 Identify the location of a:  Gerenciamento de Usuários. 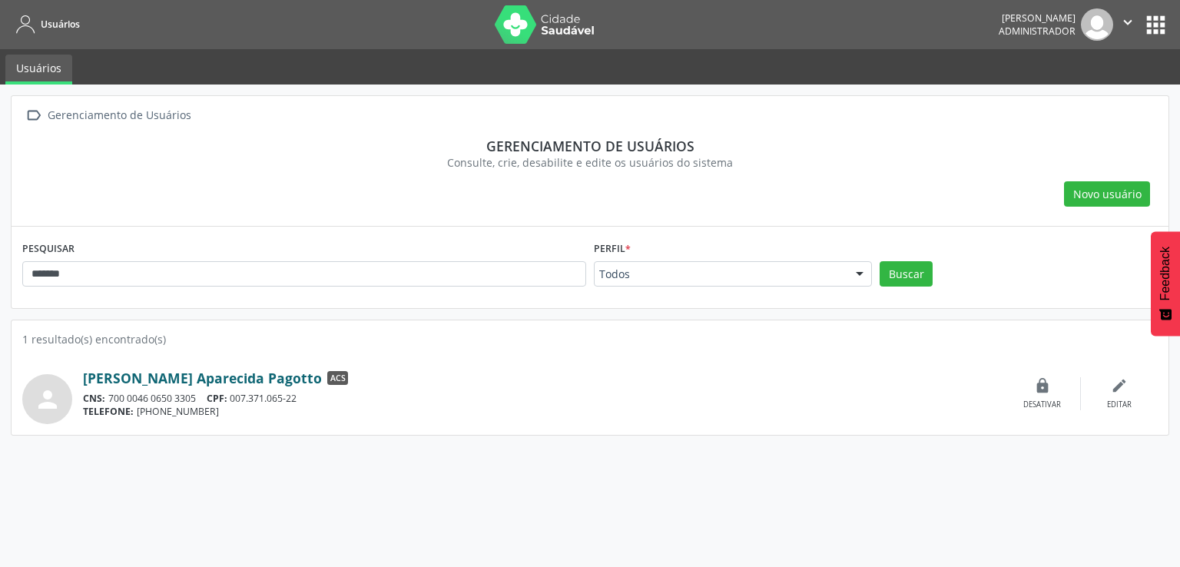
(108, 115).